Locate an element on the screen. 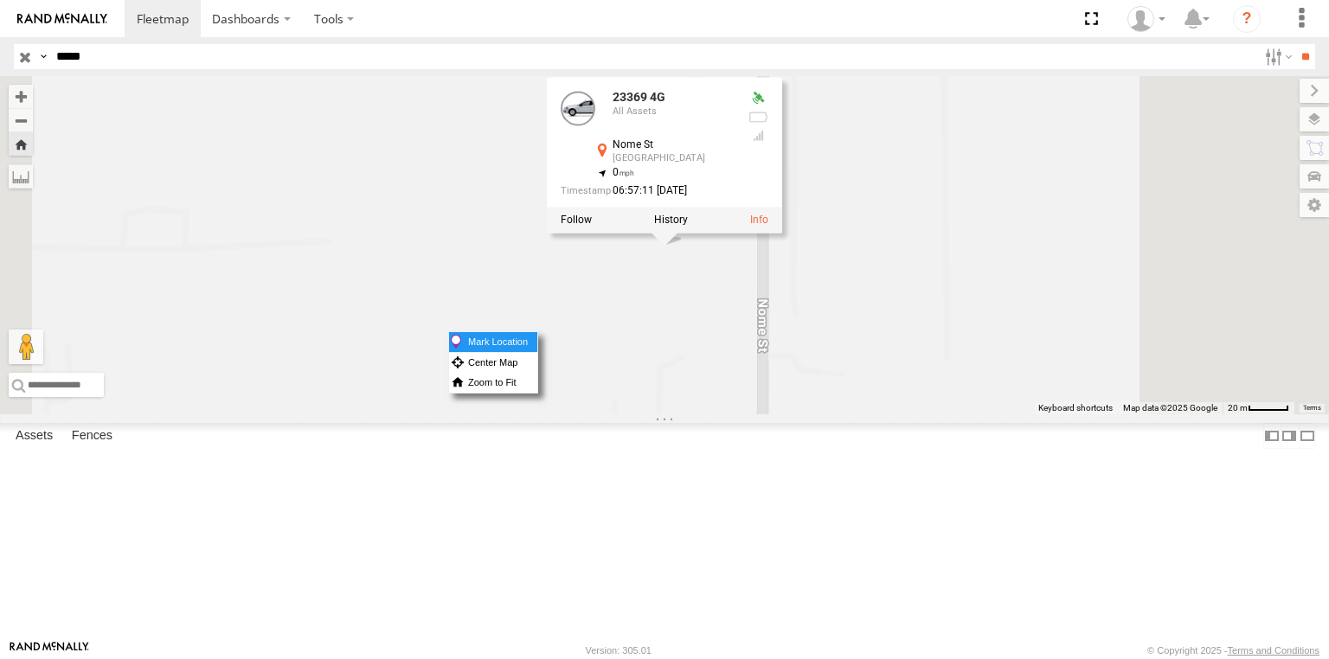 The height and width of the screenshot is (659, 1329). label: Assets is located at coordinates (34, 436).